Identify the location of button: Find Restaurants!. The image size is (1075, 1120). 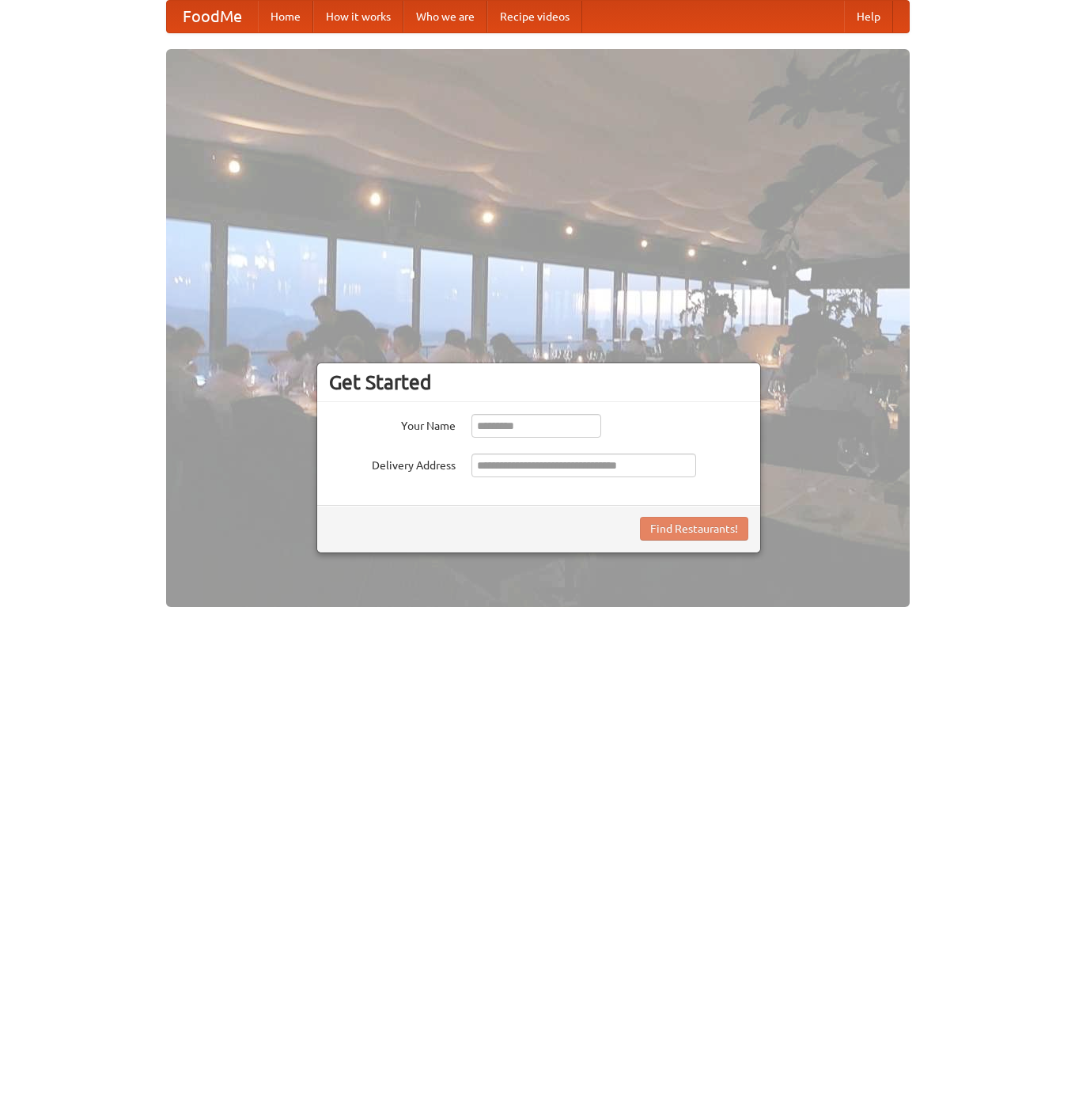
(694, 529).